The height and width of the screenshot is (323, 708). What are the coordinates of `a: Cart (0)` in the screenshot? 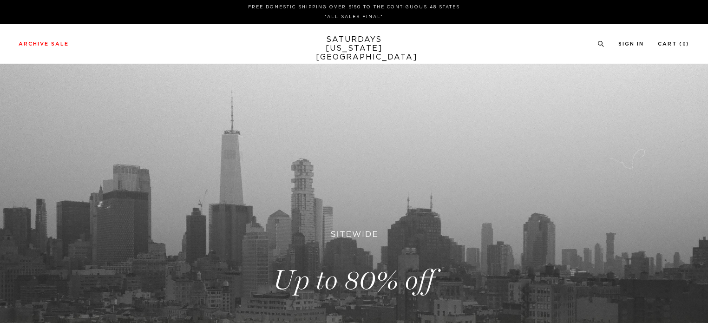 It's located at (673, 44).